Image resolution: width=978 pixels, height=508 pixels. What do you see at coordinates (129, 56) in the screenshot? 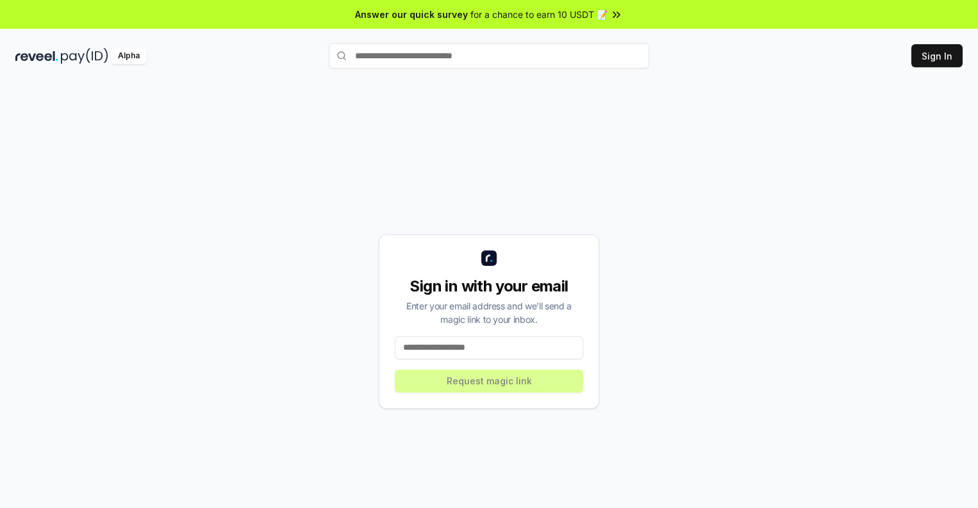
I see `div: Alpha` at bounding box center [129, 56].